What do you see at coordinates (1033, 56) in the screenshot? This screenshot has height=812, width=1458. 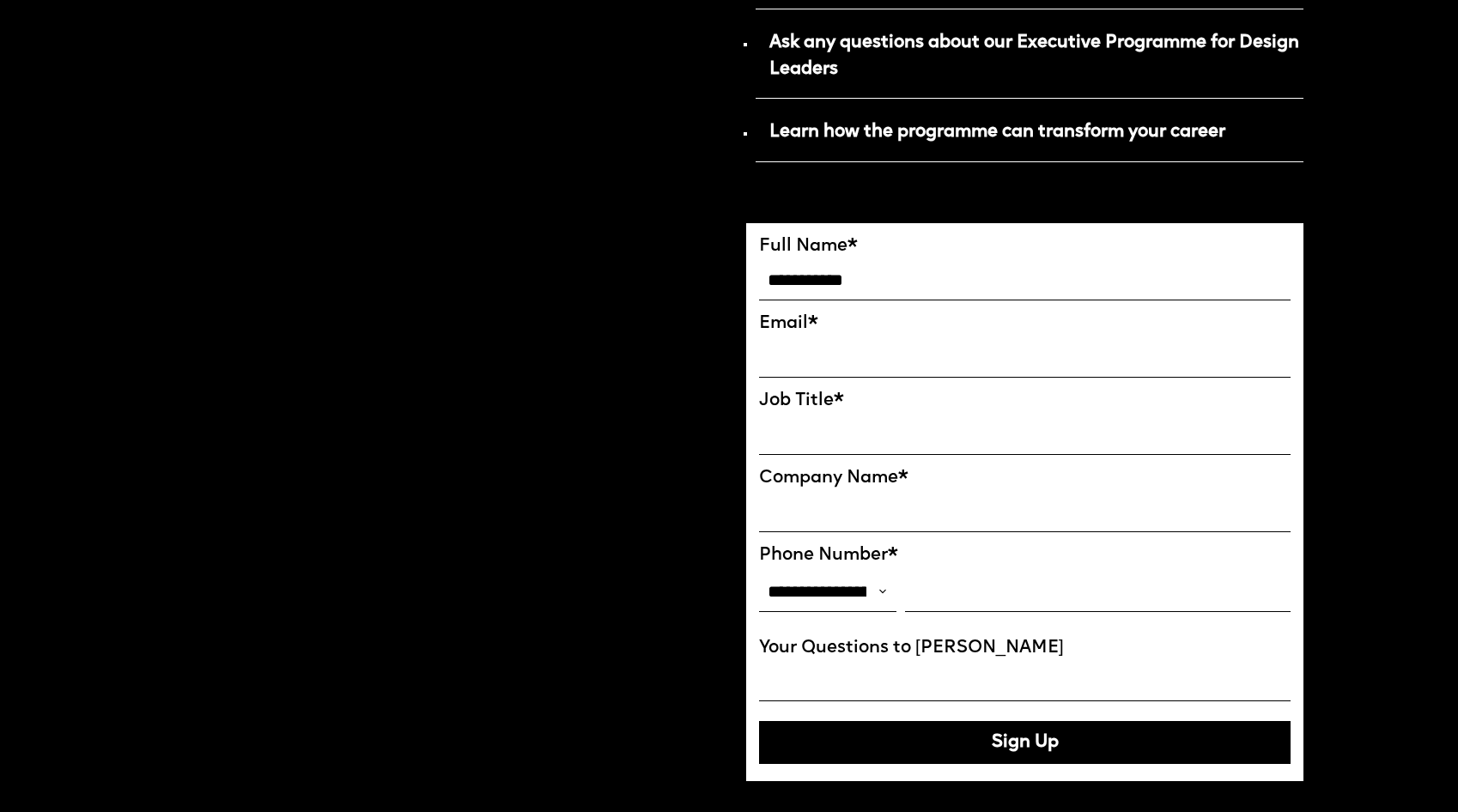 I see `strong: Ask any questions about our Executive Programme for Design Leaders` at bounding box center [1033, 56].